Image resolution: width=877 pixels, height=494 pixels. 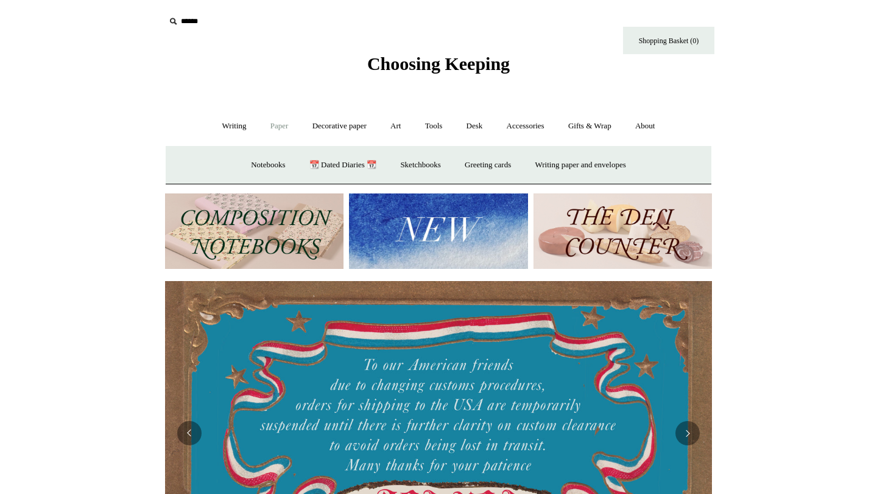 What do you see at coordinates (189, 434) in the screenshot?
I see `button: Previous` at bounding box center [189, 434].